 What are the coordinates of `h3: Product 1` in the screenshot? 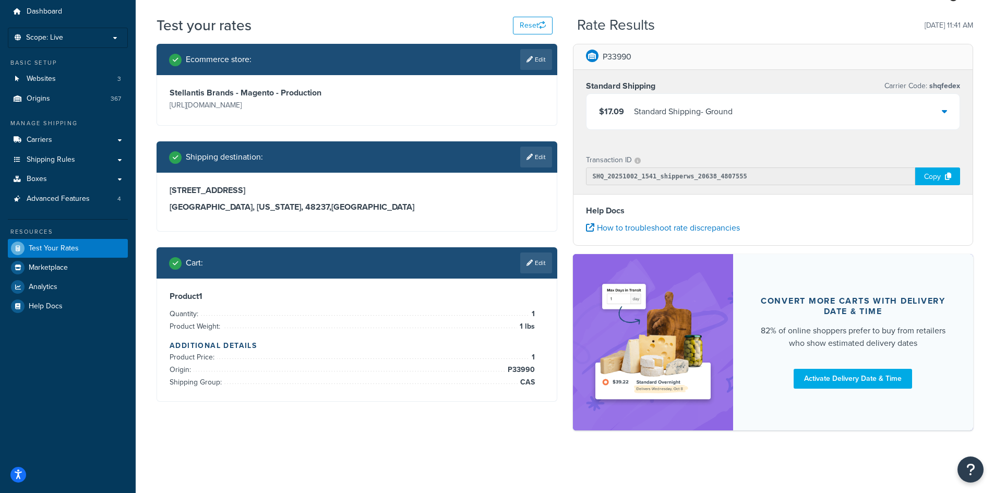 It's located at (357, 296).